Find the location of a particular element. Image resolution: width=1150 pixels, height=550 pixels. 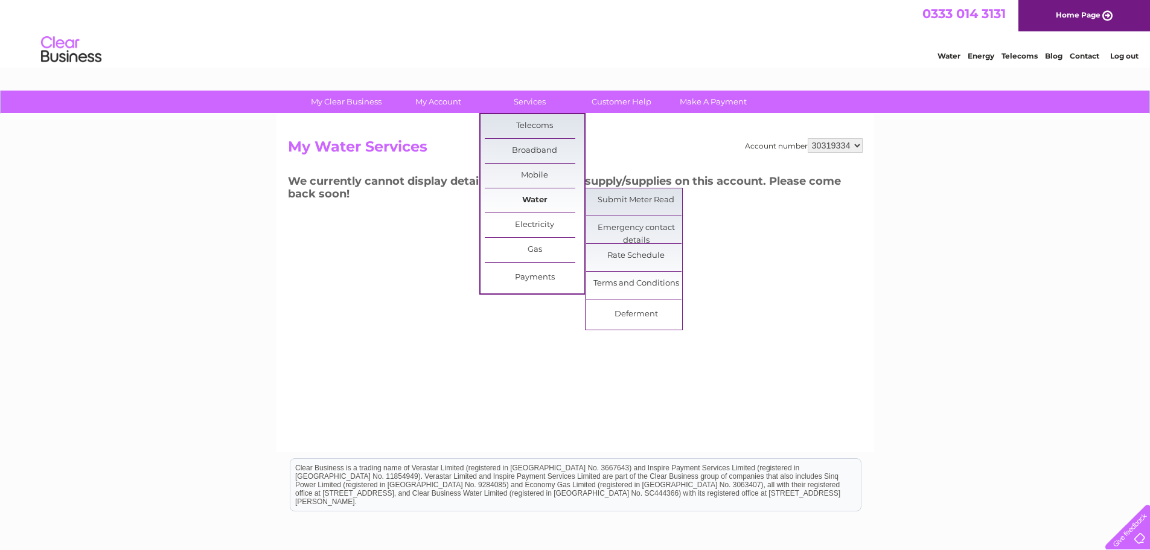

div: Account number is located at coordinates (803, 145).